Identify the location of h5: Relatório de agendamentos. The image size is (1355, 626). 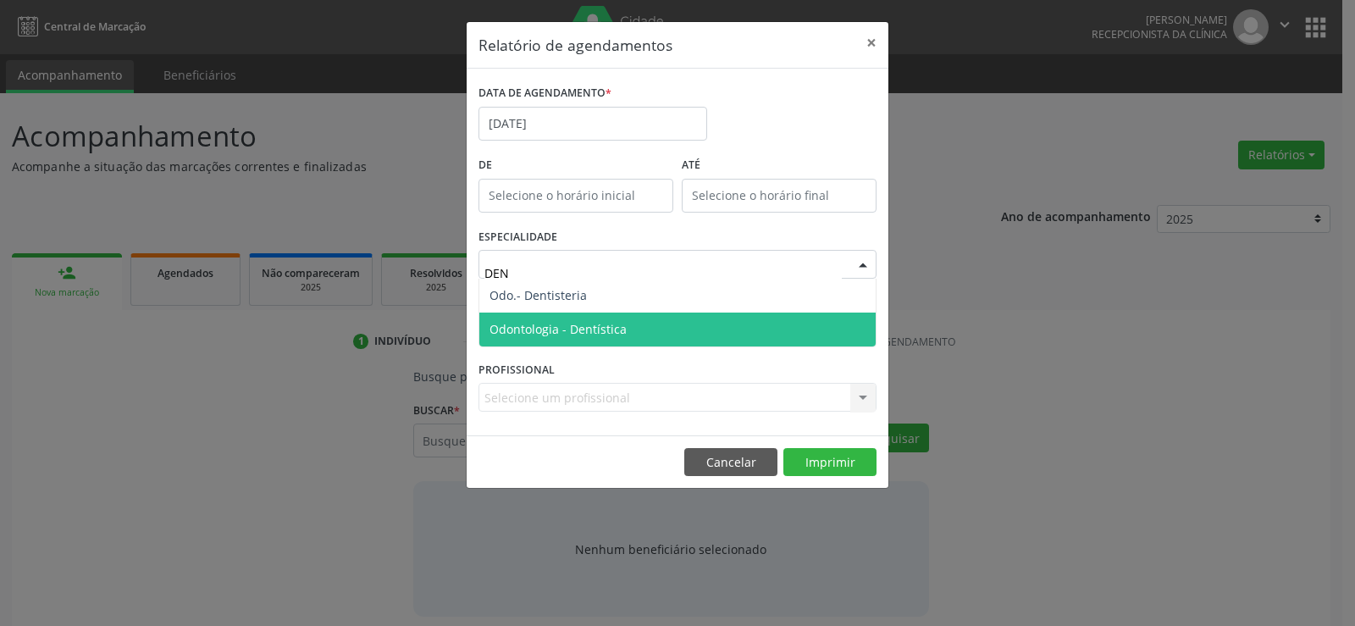
(575, 45).